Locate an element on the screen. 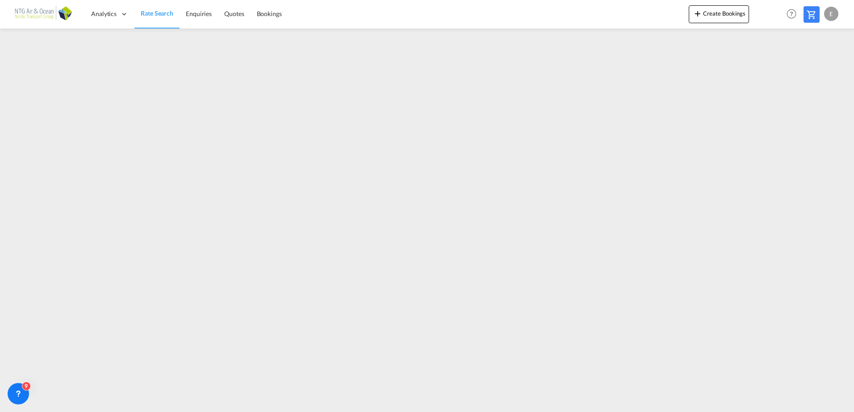 The image size is (854, 412). span: Enquiries is located at coordinates (199, 13).